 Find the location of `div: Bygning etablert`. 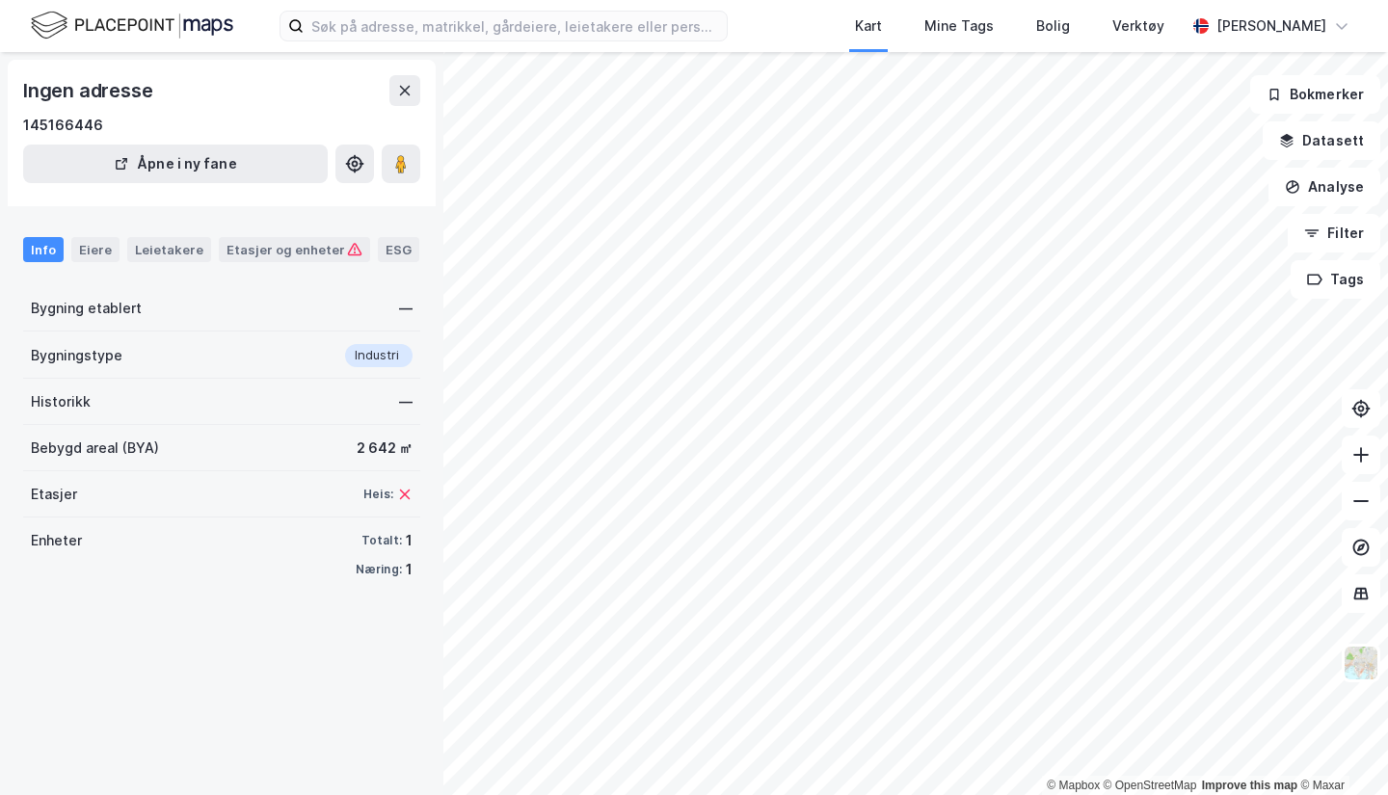

div: Bygning etablert is located at coordinates (86, 308).